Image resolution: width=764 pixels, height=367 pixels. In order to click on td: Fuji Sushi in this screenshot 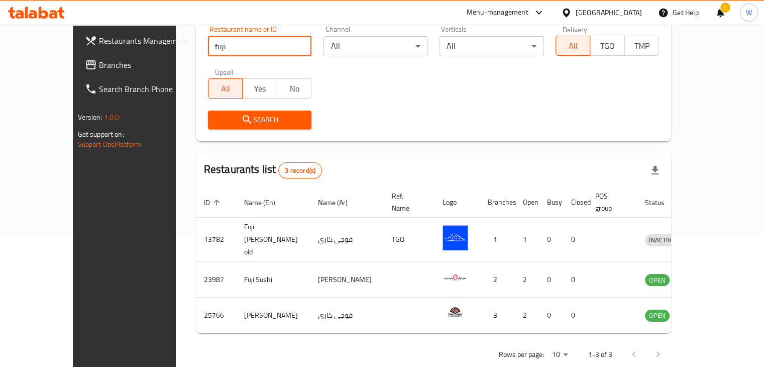, I will do `click(273, 279)`.